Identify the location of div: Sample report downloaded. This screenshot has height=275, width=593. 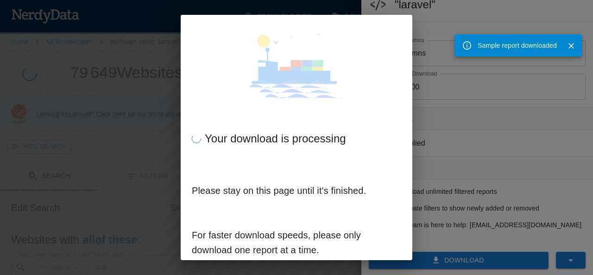
(517, 45).